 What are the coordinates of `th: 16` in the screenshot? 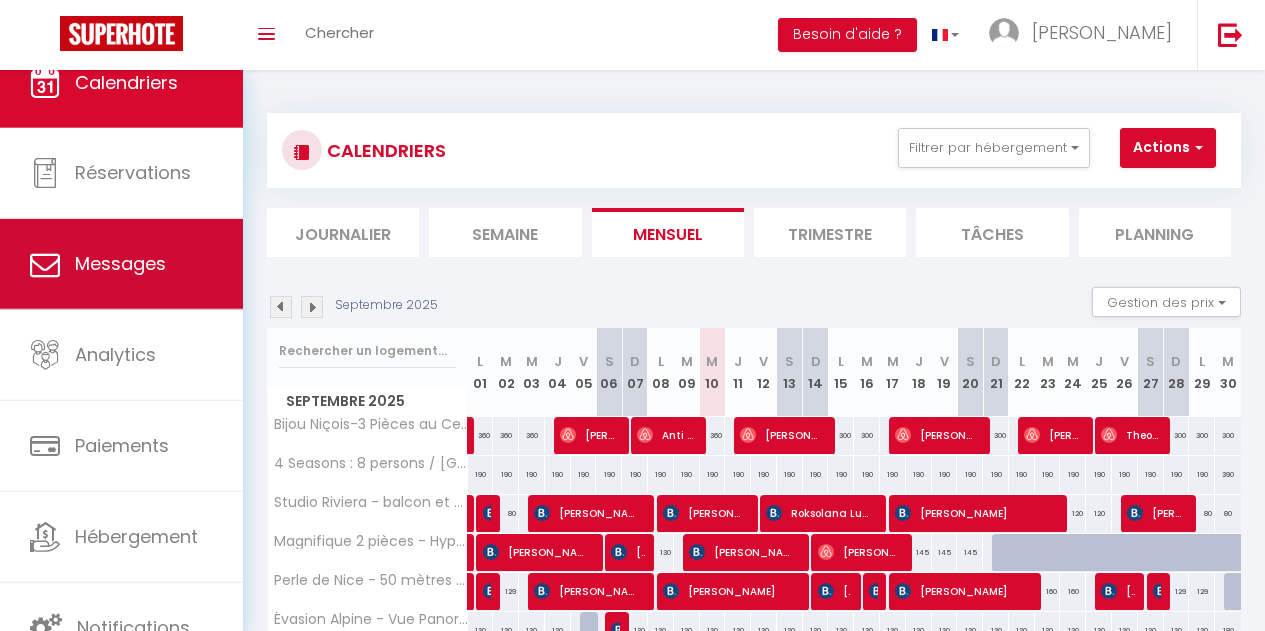 It's located at (867, 372).